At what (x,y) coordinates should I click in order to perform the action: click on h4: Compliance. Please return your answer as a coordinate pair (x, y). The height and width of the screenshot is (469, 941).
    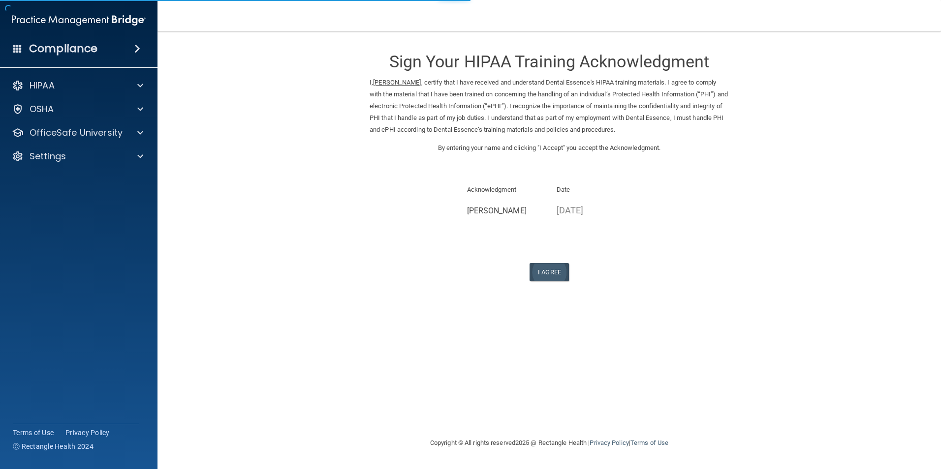
    Looking at the image, I should click on (63, 49).